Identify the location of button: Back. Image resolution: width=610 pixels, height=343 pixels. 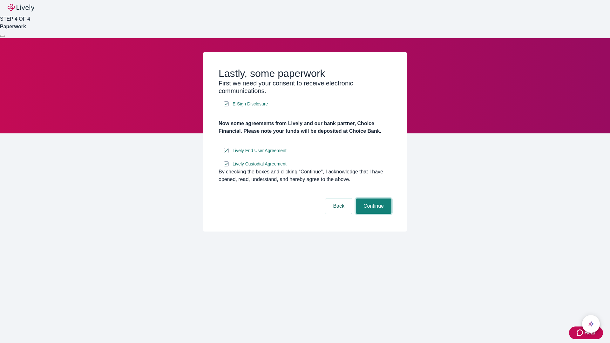
(338, 206).